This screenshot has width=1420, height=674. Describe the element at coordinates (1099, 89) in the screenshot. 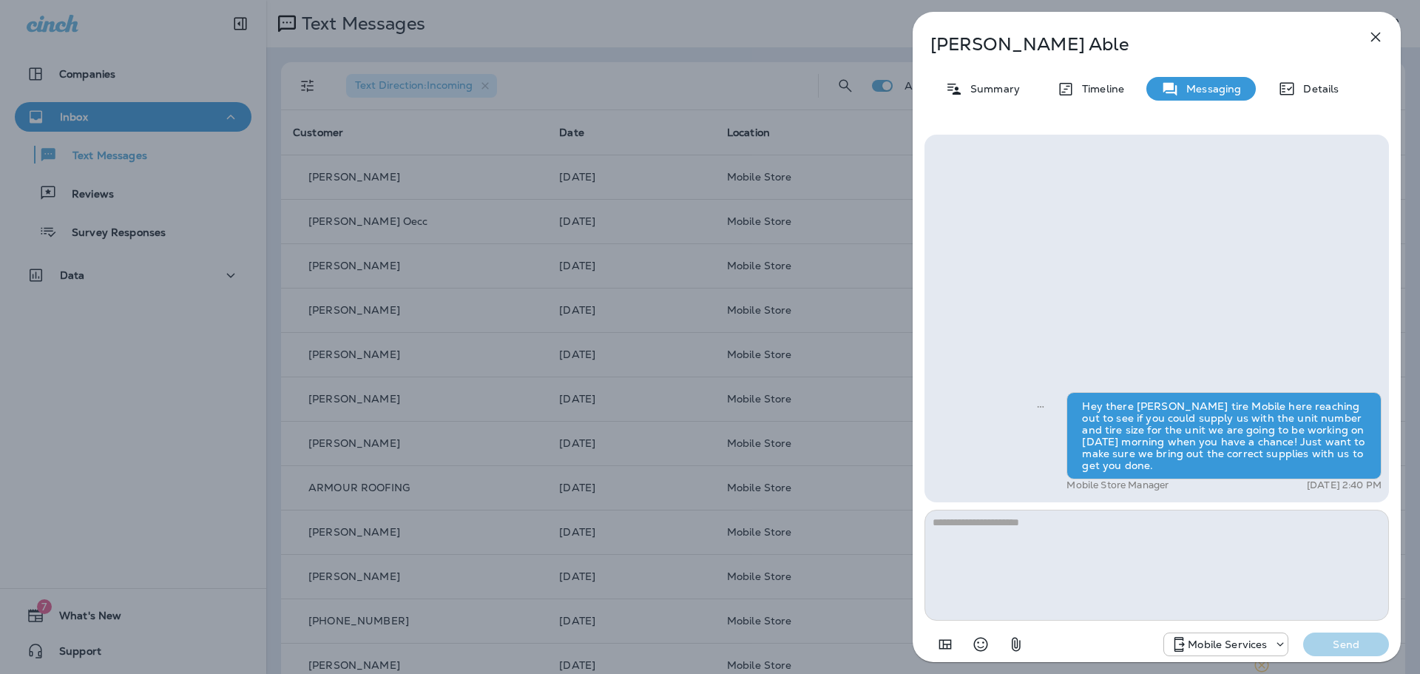

I see `p: Timeline` at that location.